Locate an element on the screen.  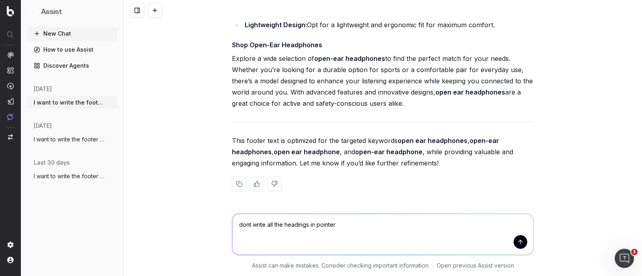
strong: open ear headphone is located at coordinates (307, 152).